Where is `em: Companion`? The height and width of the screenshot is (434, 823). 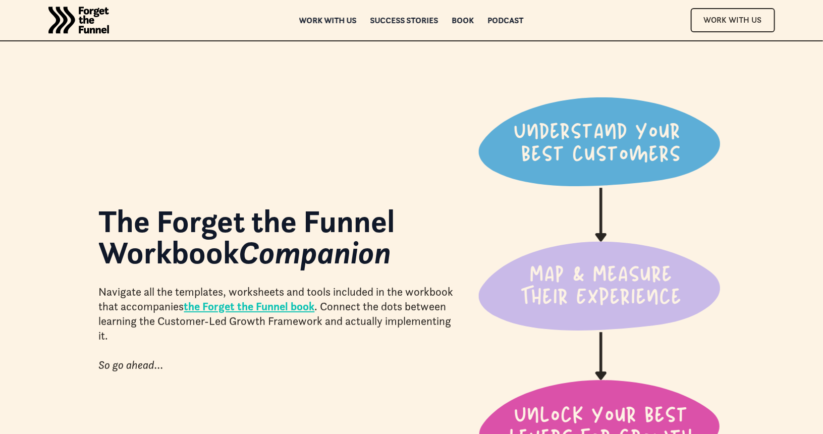
em: Companion is located at coordinates (316, 252).